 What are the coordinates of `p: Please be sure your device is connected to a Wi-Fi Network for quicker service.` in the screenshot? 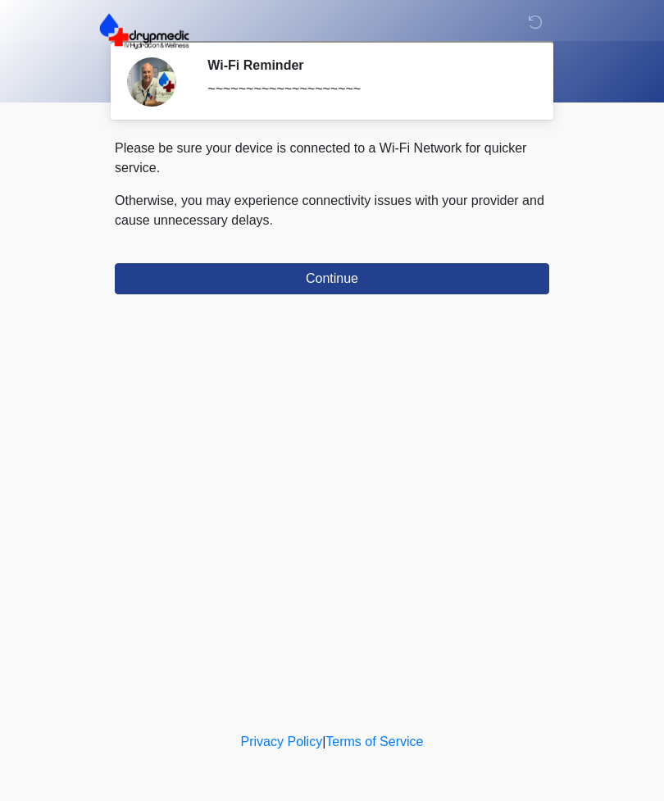 It's located at (332, 158).